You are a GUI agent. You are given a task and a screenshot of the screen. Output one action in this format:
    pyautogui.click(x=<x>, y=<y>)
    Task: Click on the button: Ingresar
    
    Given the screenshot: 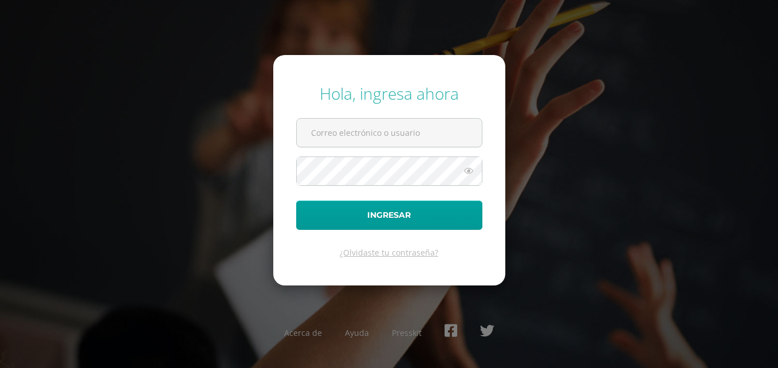 What is the action you would take?
    pyautogui.click(x=389, y=215)
    